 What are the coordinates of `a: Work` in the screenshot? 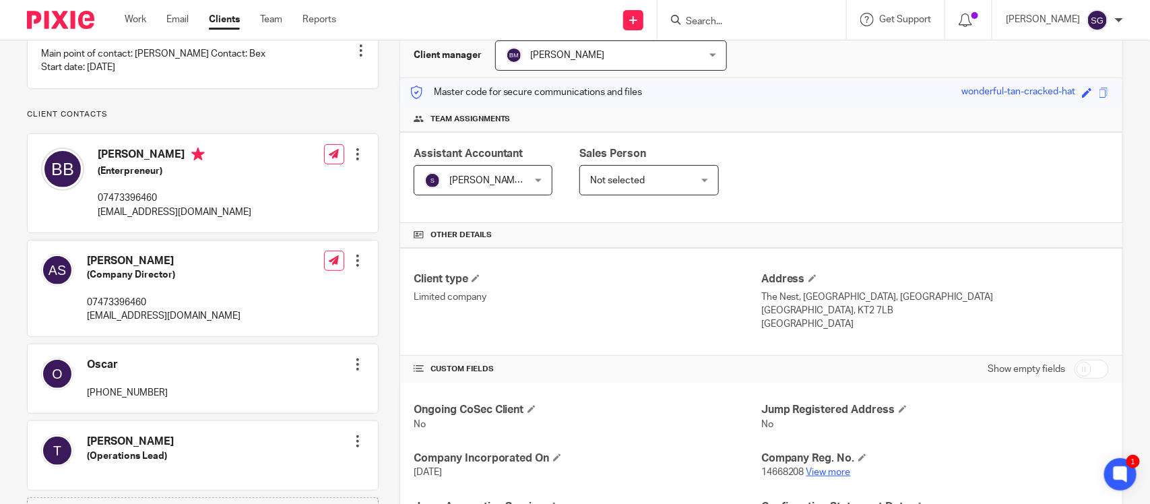 It's located at (135, 20).